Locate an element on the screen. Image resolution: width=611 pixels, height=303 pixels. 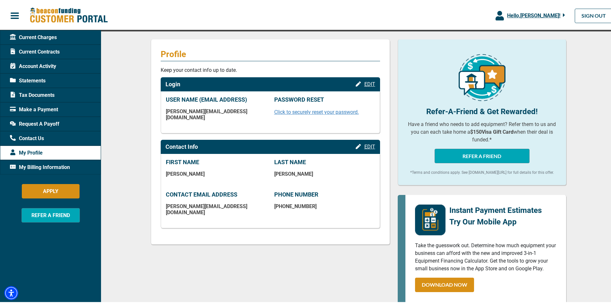
span: Tax Documents is located at coordinates (32, 94).